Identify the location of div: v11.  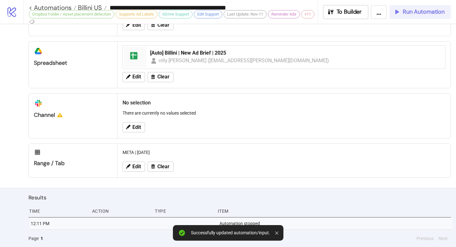
(308, 14).